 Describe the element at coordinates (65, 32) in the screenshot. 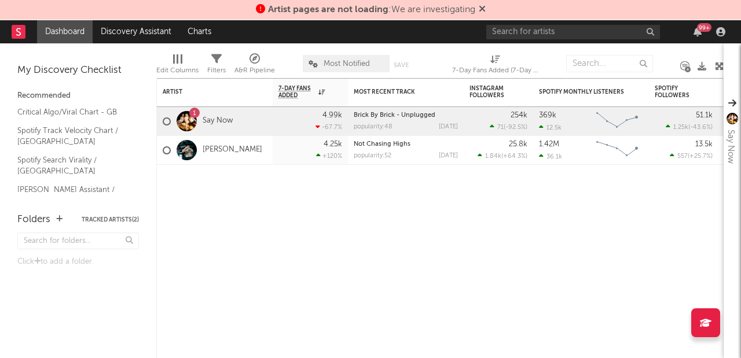

I see `a: Dashboard` at that location.